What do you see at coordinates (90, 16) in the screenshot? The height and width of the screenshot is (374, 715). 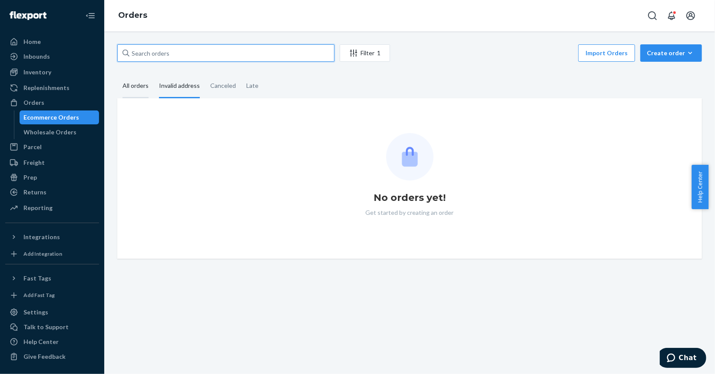 I see `button: Close Navigation` at bounding box center [90, 16].